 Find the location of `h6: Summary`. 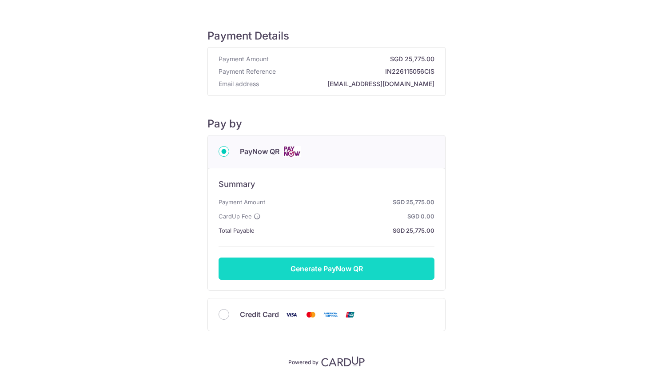

h6: Summary is located at coordinates (326, 184).